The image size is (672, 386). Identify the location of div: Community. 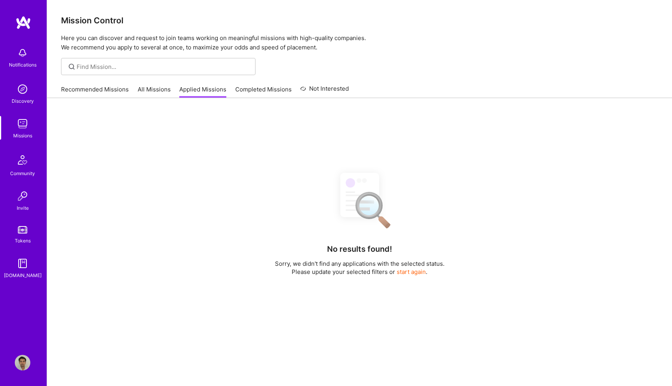
(23, 173).